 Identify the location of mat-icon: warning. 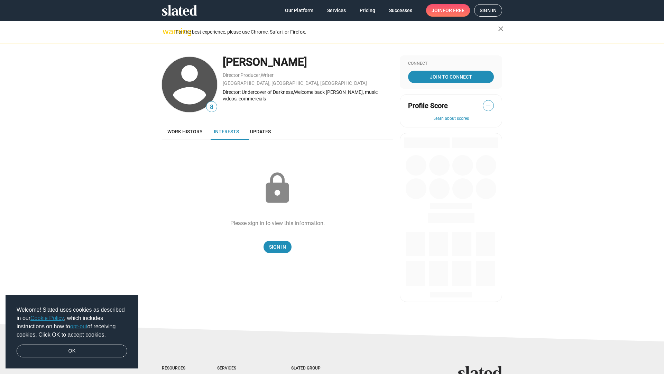
(167, 31).